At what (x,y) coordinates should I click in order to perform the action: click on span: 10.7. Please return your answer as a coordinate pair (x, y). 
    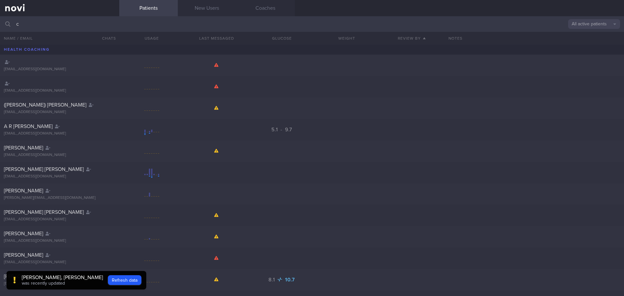
    Looking at the image, I should click on (290, 280).